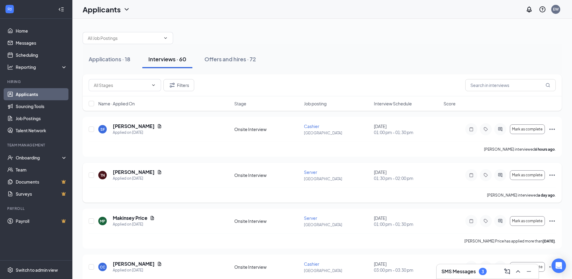  I want to click on a: DocumentsCrown, so click(41, 182).